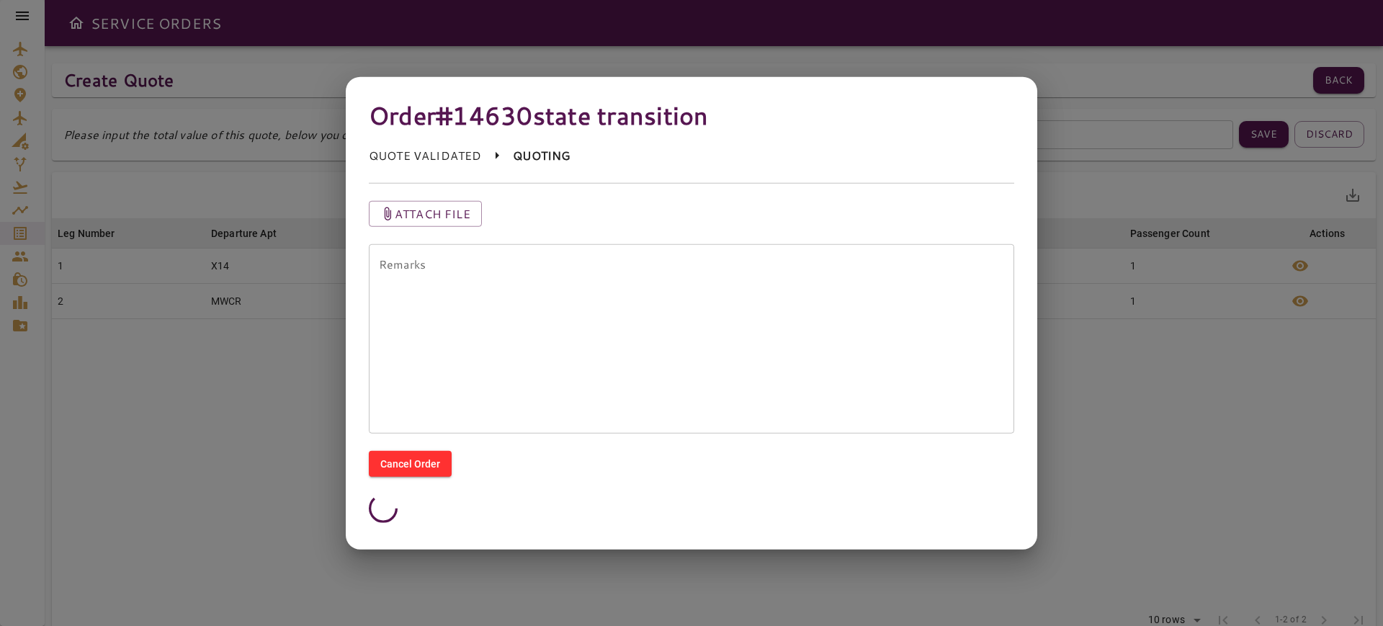 The height and width of the screenshot is (626, 1383). I want to click on p: QUOTE VALIDATED, so click(425, 156).